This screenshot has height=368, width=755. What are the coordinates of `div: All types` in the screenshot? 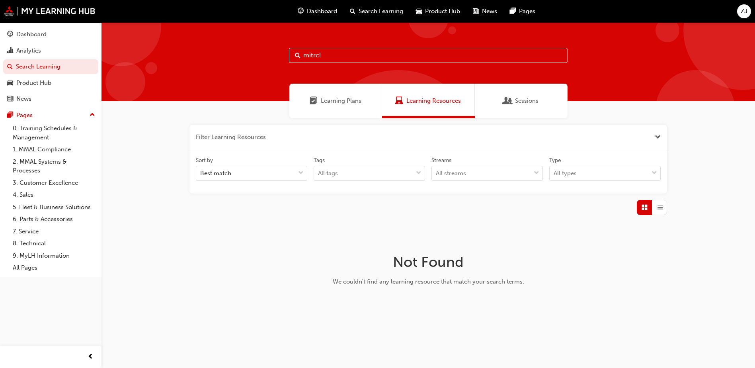 It's located at (565, 173).